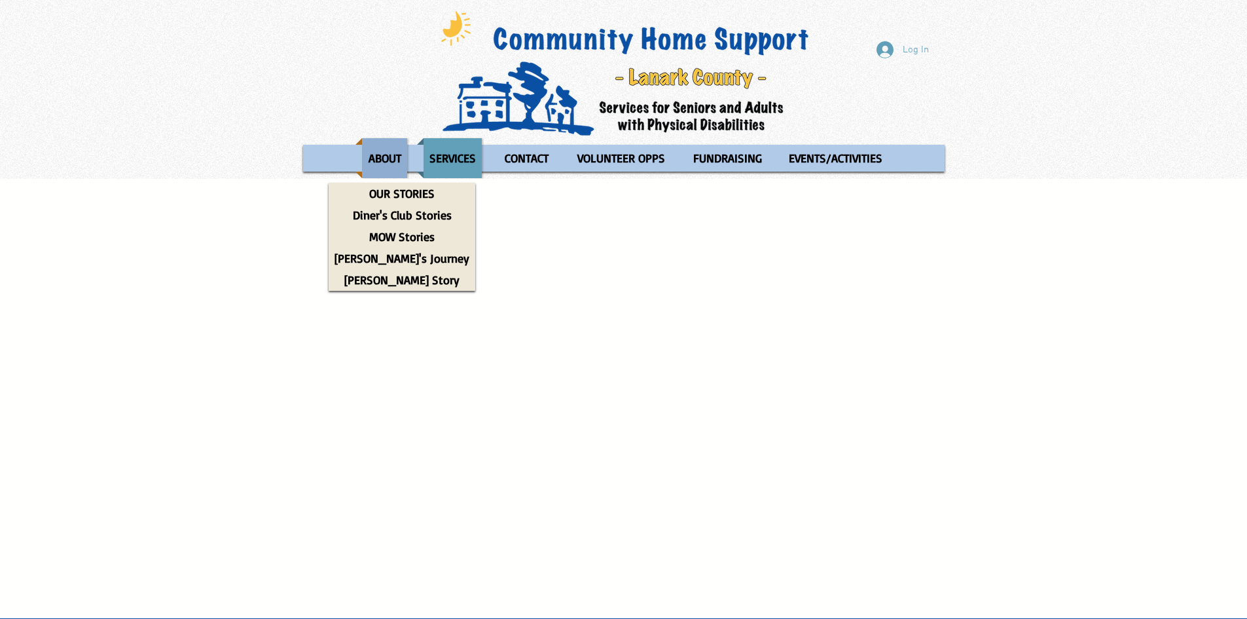 This screenshot has width=1247, height=619. I want to click on a: CONTACT, so click(526, 158).